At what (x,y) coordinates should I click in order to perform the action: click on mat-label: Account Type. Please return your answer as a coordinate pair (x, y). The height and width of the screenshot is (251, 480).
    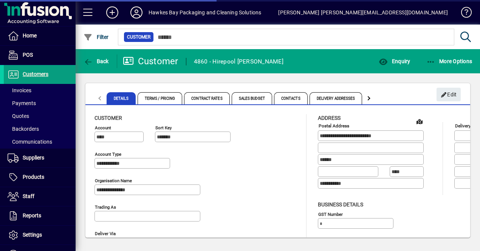
    Looking at the image, I should click on (108, 154).